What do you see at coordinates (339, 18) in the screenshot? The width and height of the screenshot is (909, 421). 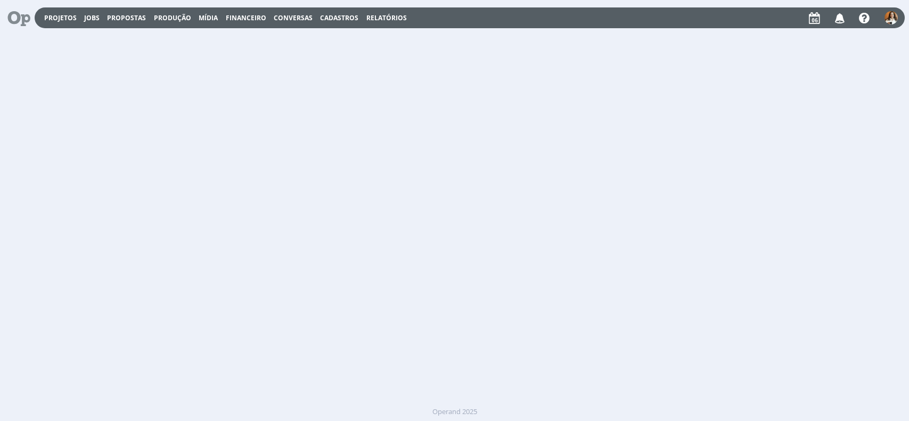 I see `span: Cadastros` at bounding box center [339, 18].